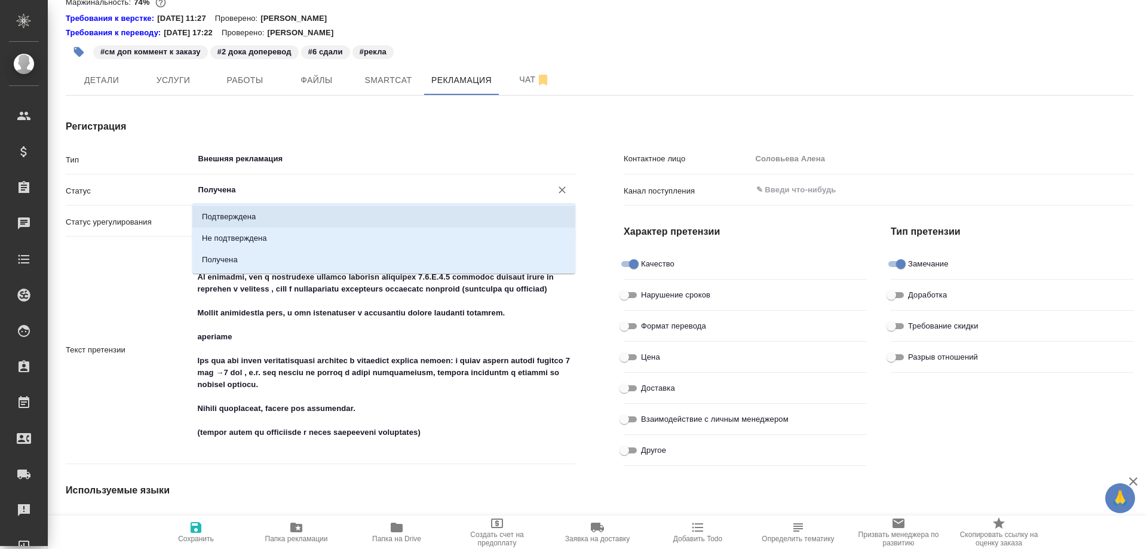 The image size is (1147, 549). I want to click on span: Рекламация, so click(461, 80).